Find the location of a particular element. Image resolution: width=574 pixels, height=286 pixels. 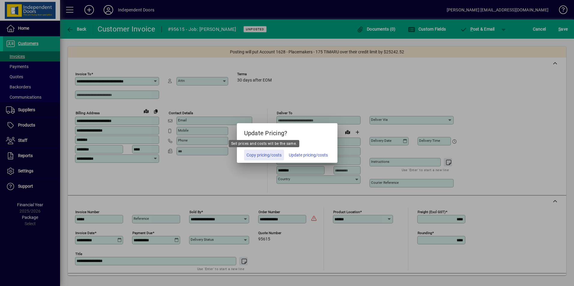

button: Copy pricing/costs is located at coordinates (264, 155).